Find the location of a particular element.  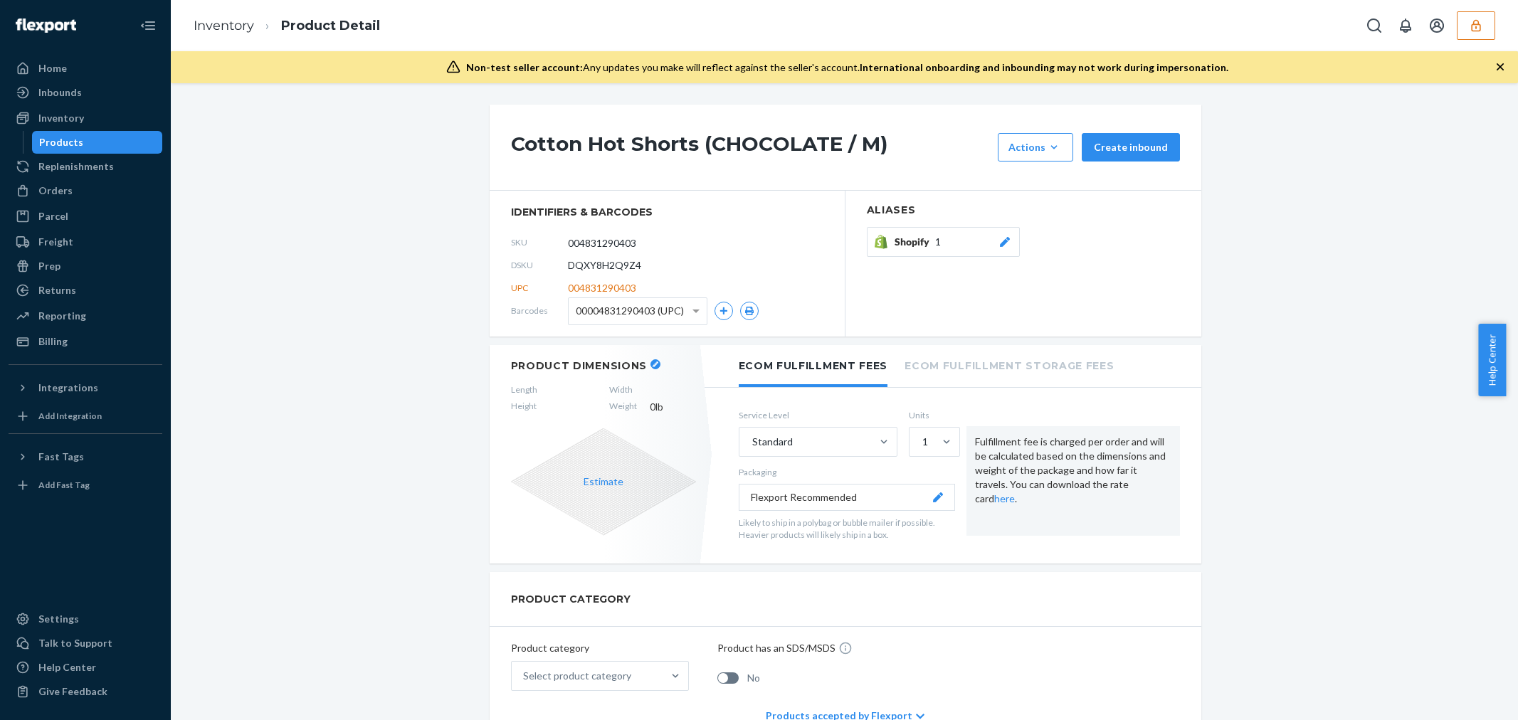

span: Width is located at coordinates (623, 389).